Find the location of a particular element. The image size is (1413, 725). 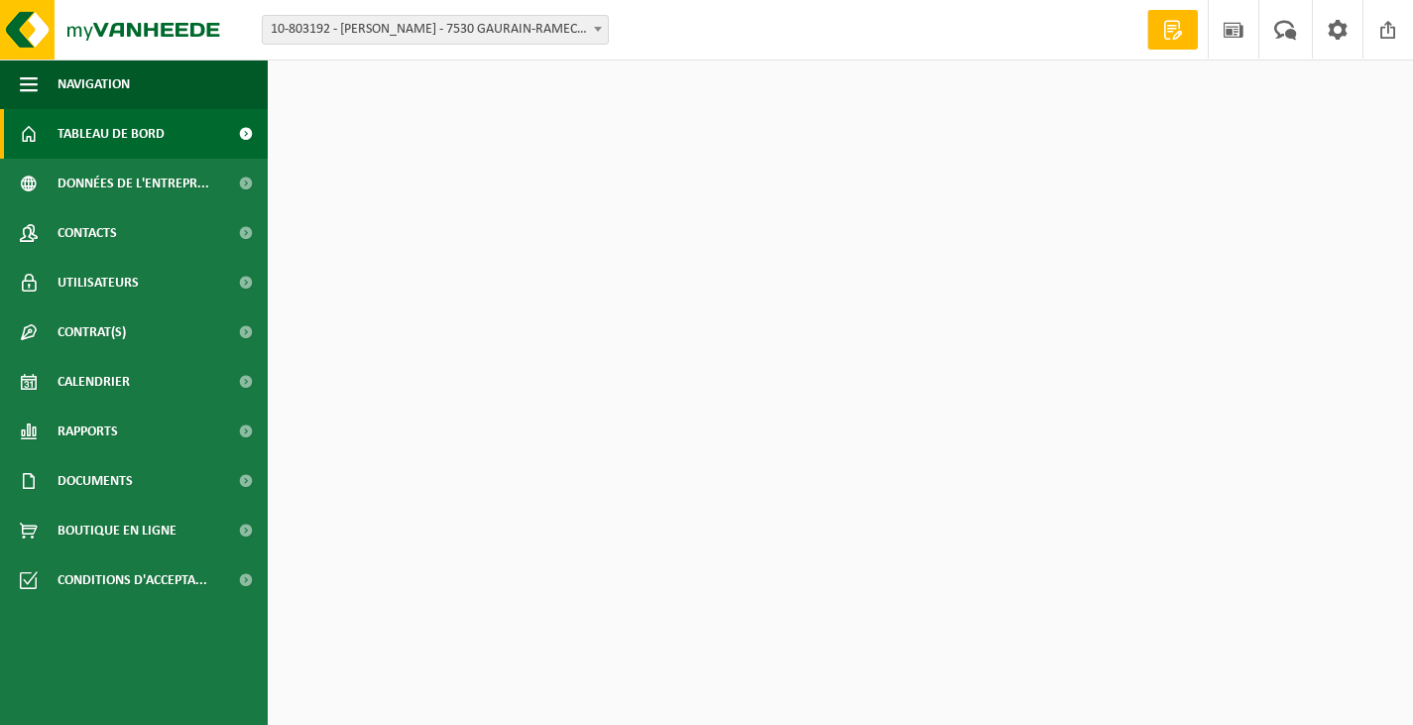

span: Conditions d'accepta... is located at coordinates (132, 580).